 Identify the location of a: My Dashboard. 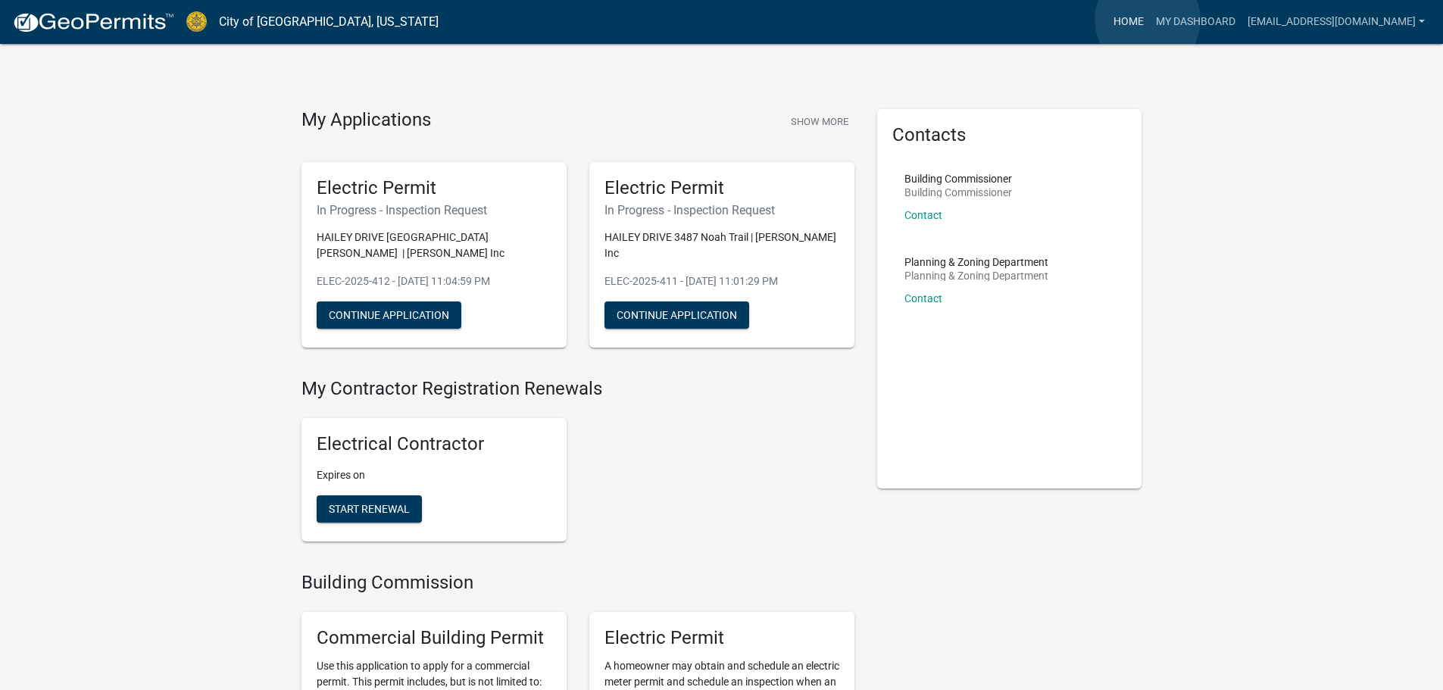
(1195, 22).